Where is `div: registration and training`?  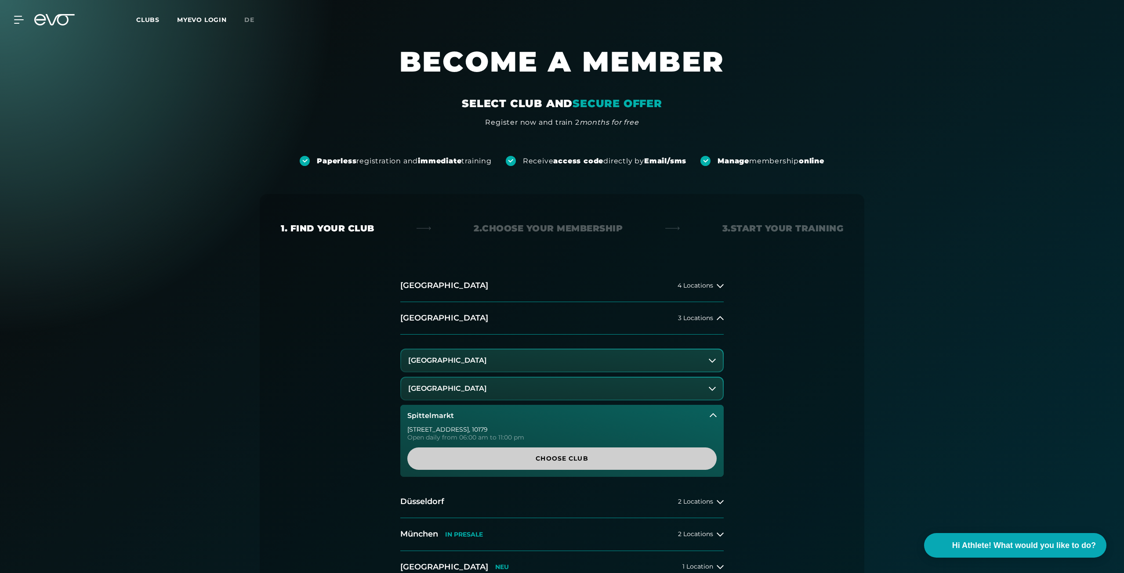
div: registration and training is located at coordinates (404, 161).